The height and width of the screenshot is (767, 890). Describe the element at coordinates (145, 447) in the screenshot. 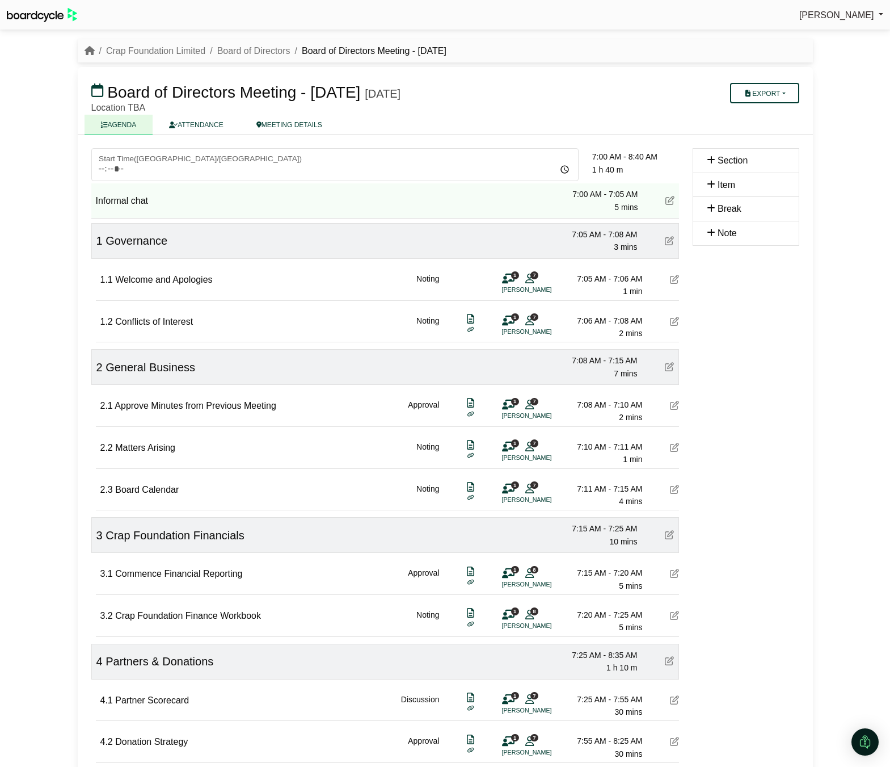

I see `span: Matters Arising` at that location.